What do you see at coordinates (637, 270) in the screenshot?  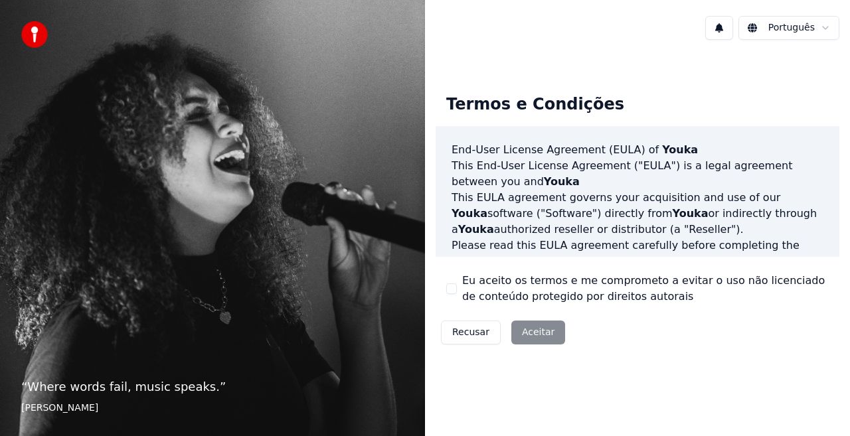 I see `p: Please read this EULA agreement carefully before completing the installation process and using th...` at bounding box center [637, 270].